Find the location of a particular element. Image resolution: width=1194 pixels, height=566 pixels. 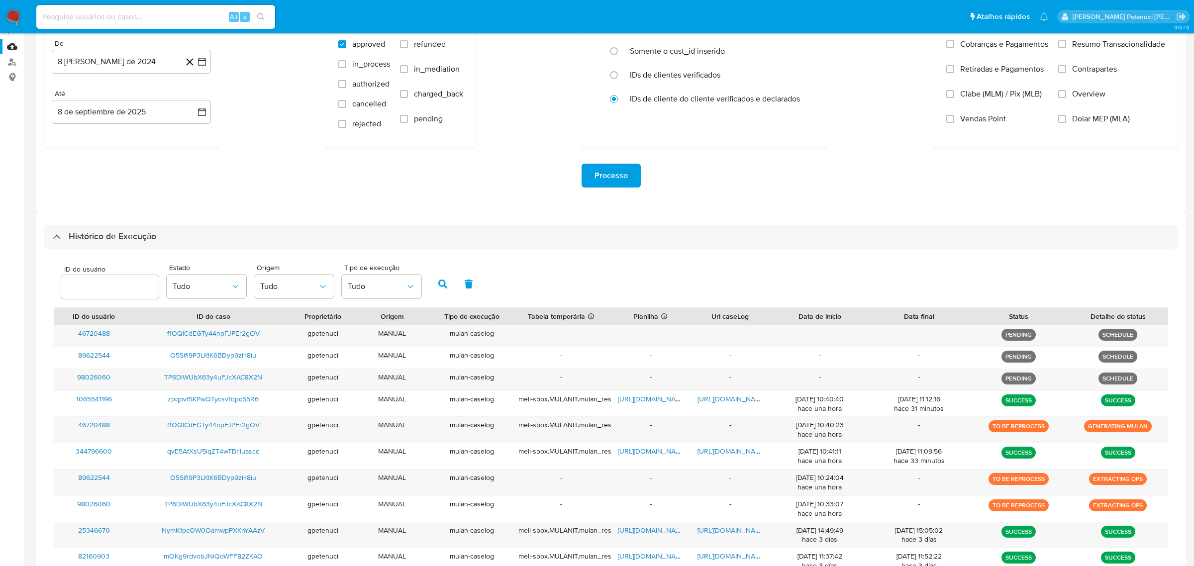

button: search-icon is located at coordinates (261, 17).